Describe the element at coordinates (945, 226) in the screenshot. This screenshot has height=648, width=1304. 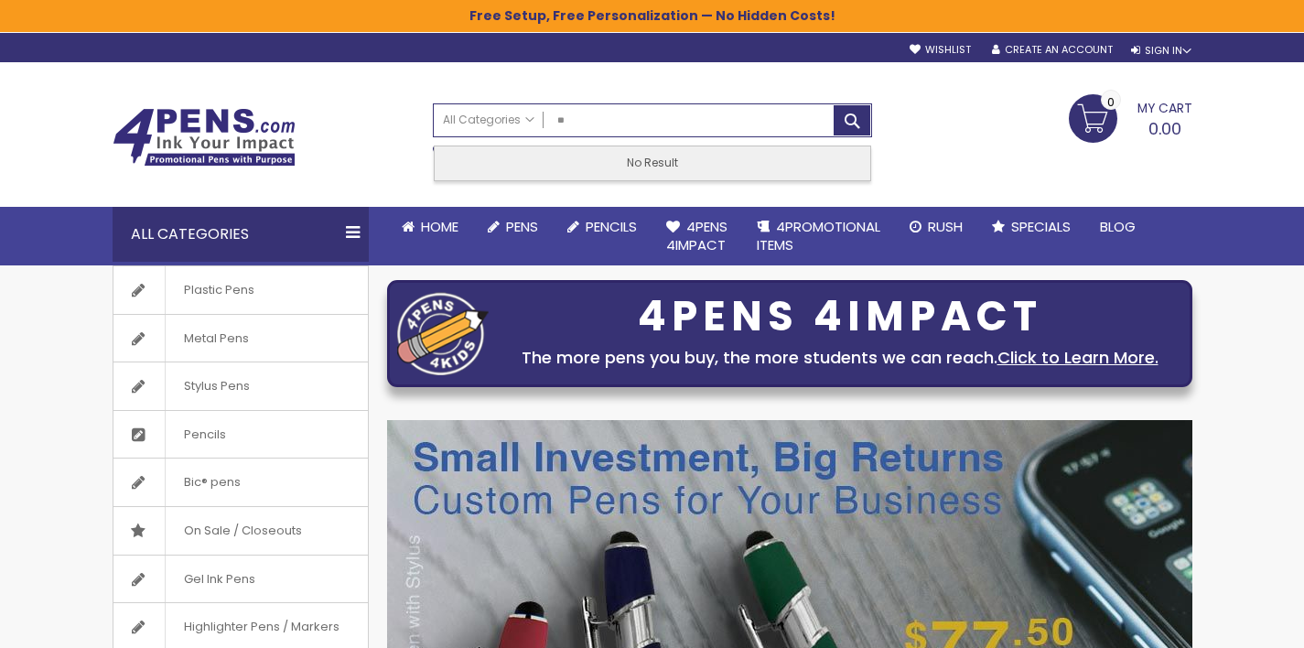
I see `span: Rush` at that location.